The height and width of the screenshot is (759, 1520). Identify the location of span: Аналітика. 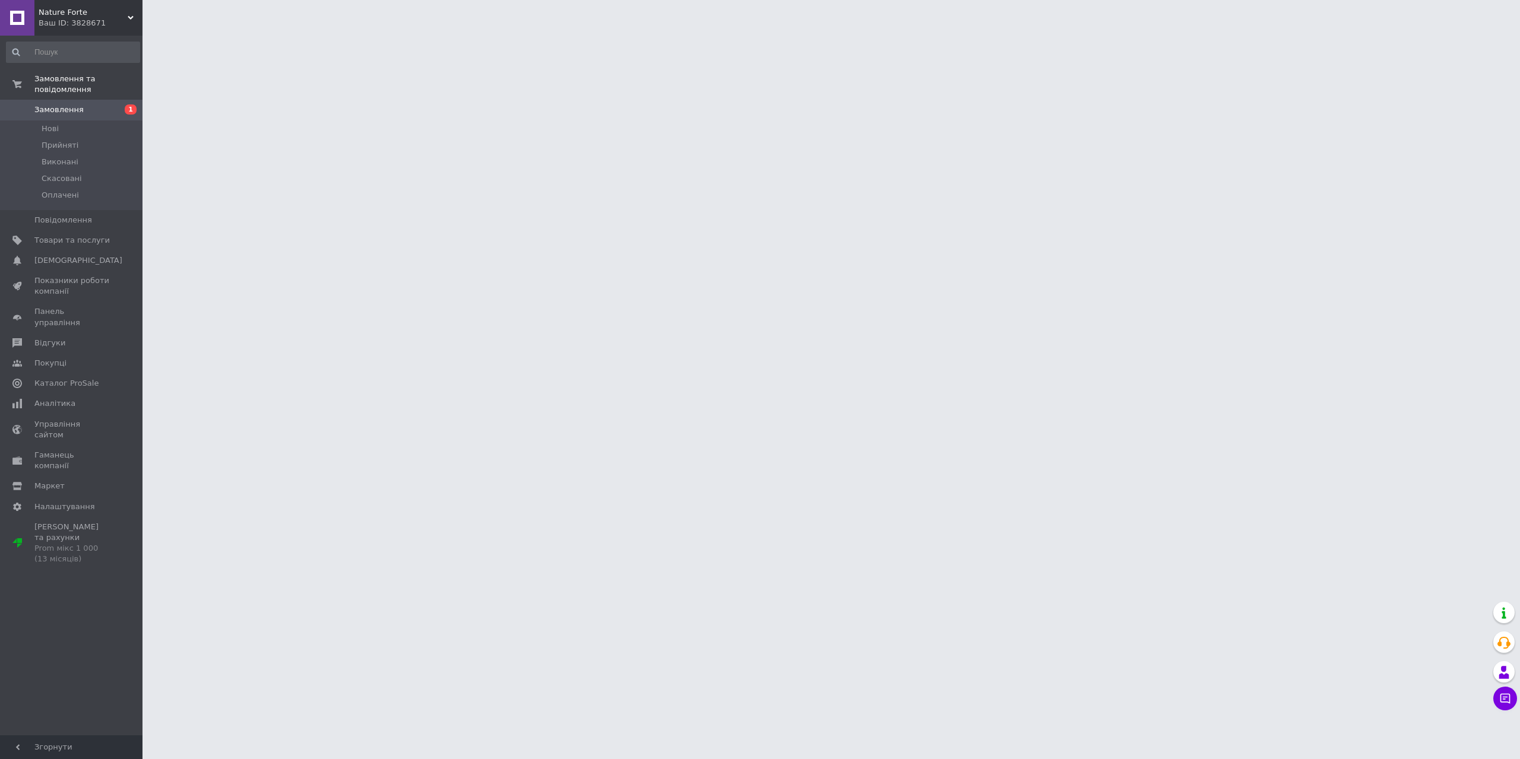
(55, 404).